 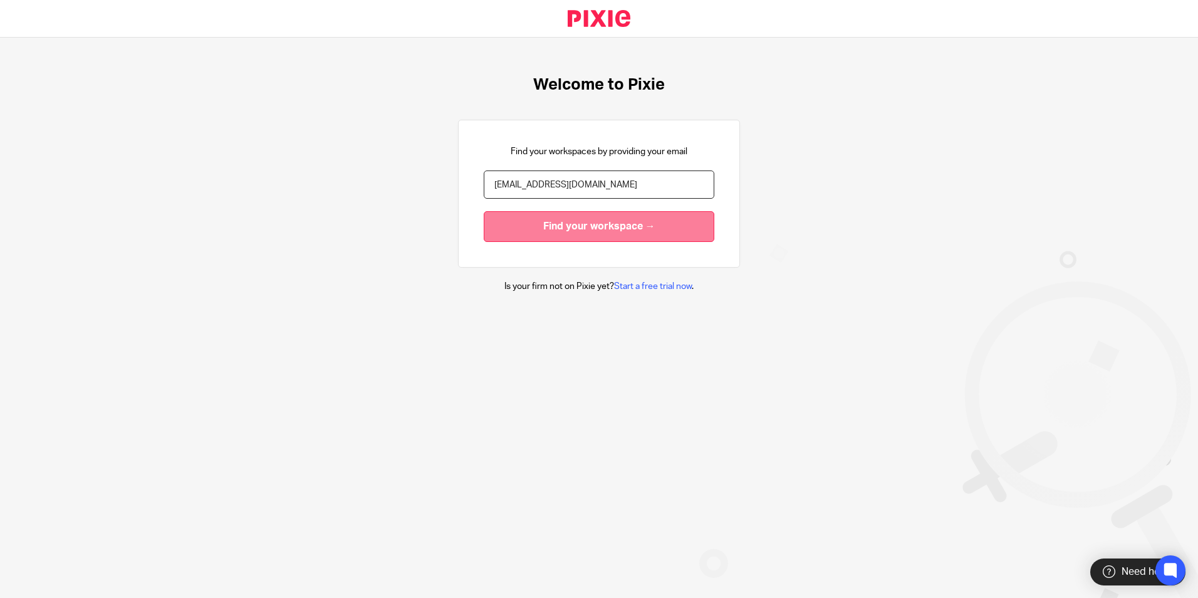 What do you see at coordinates (599, 184) in the screenshot?
I see `input: name@example.com` at bounding box center [599, 184].